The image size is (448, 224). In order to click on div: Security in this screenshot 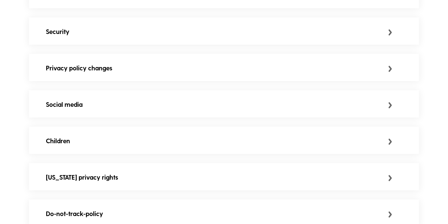, I will do `click(217, 32)`.